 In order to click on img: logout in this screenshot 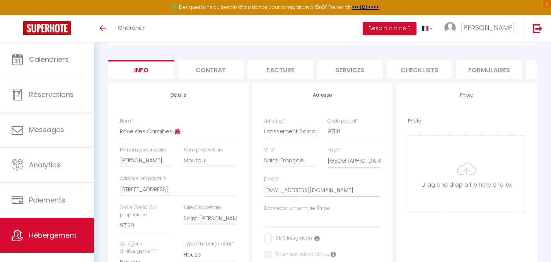, I will do `click(537, 28)`.